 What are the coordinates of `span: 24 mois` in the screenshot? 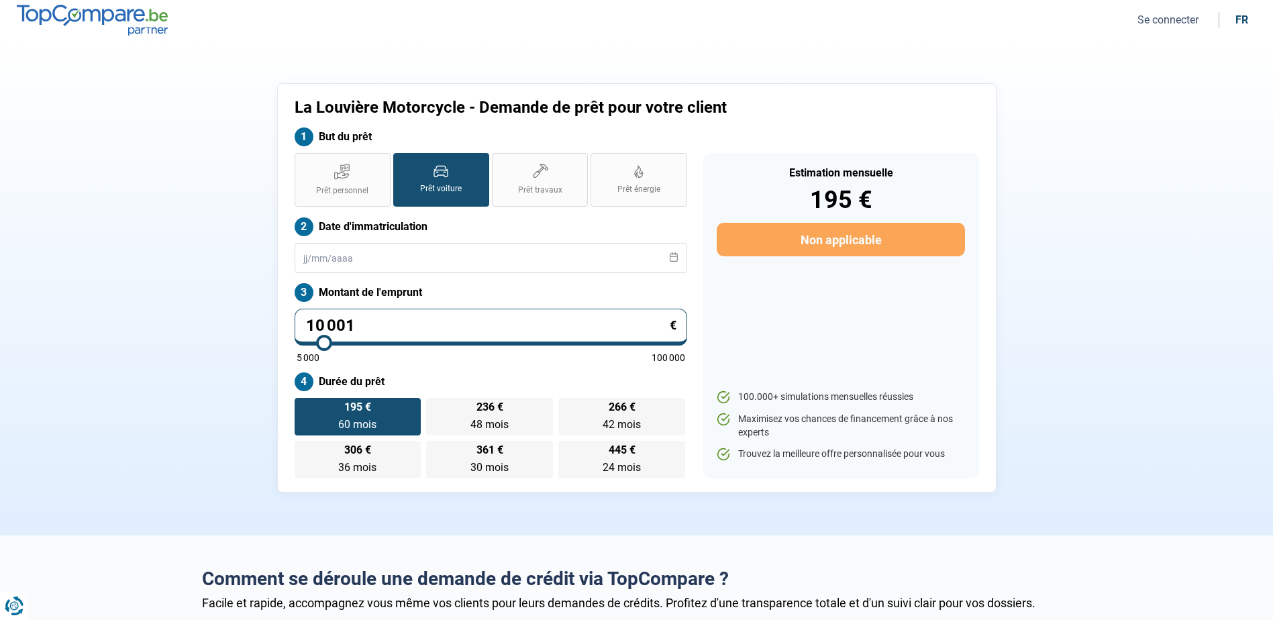 It's located at (621, 467).